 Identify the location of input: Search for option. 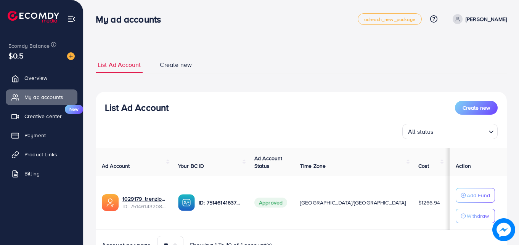
(461, 130).